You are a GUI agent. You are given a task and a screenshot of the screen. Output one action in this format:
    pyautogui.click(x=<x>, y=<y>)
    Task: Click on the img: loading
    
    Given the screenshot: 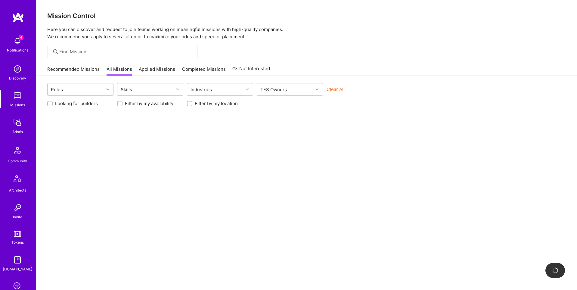 What is the action you would take?
    pyautogui.click(x=555, y=270)
    